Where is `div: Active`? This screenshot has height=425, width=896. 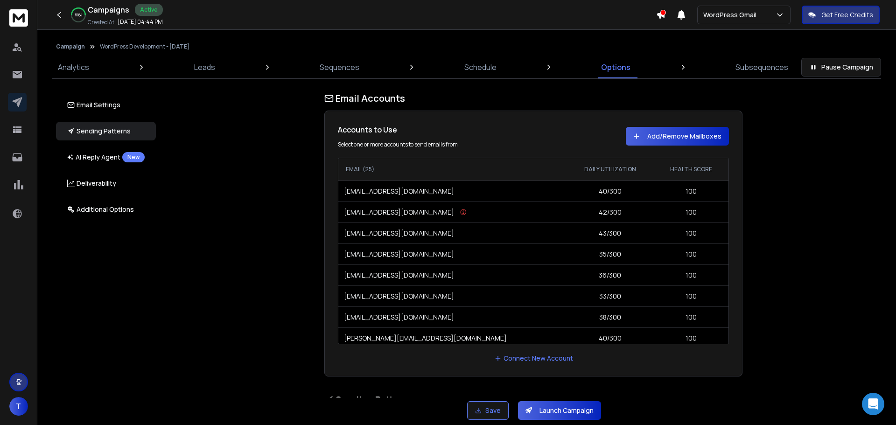
div: Active is located at coordinates (149, 10).